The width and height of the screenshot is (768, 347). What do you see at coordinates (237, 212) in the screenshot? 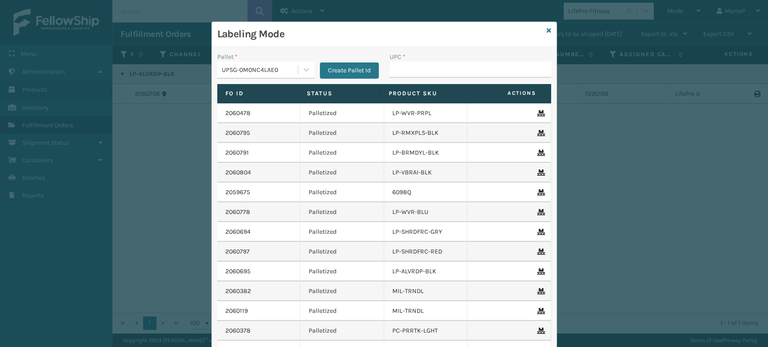
I see `a: 2060778` at bounding box center [237, 212].